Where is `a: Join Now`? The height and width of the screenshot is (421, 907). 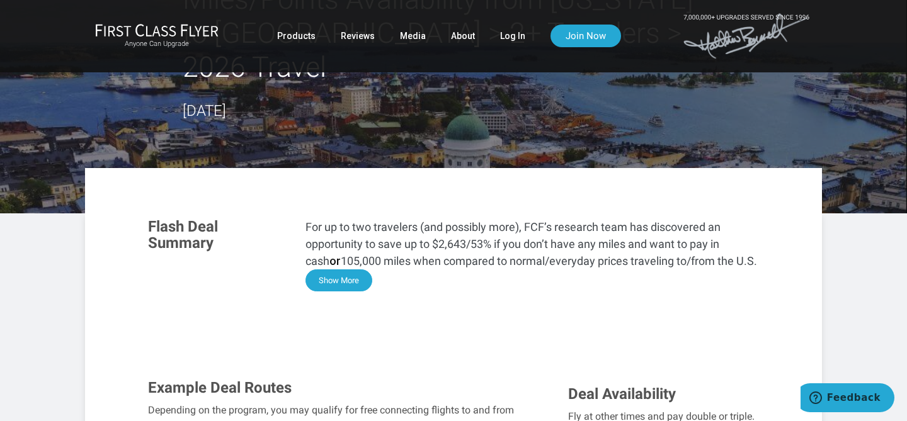
a: Join Now is located at coordinates (586, 36).